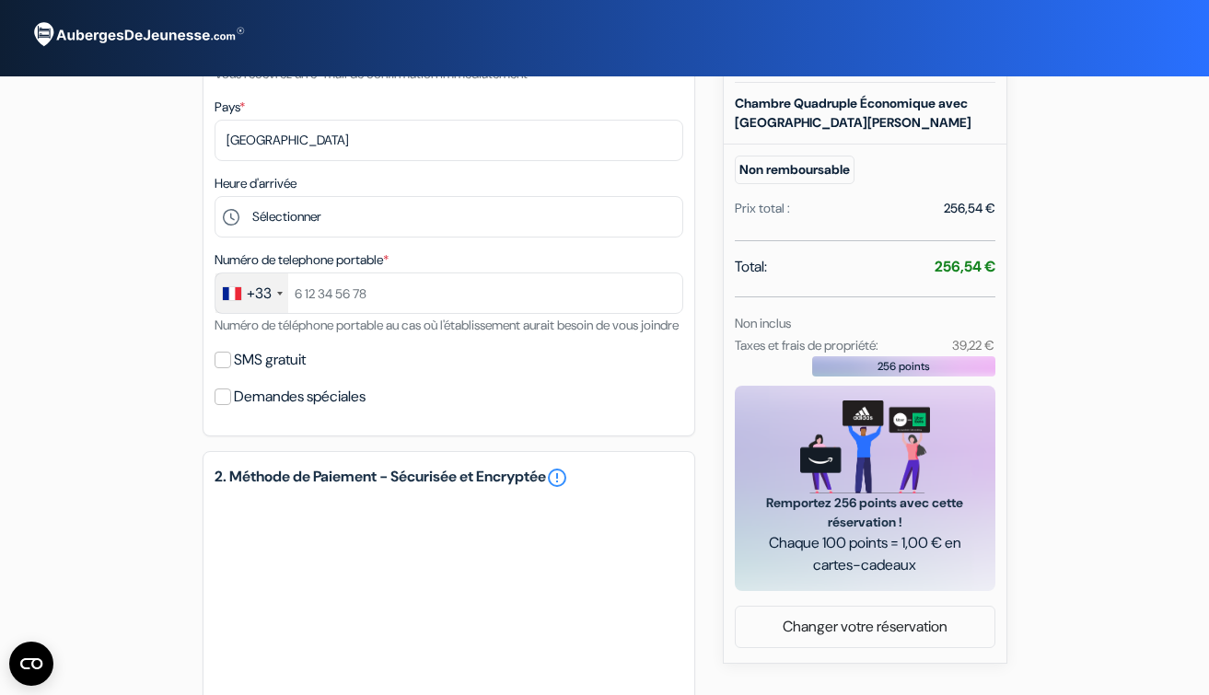  What do you see at coordinates (301, 260) in the screenshot?
I see `label: Numéro de telephone portable` at bounding box center [301, 260].